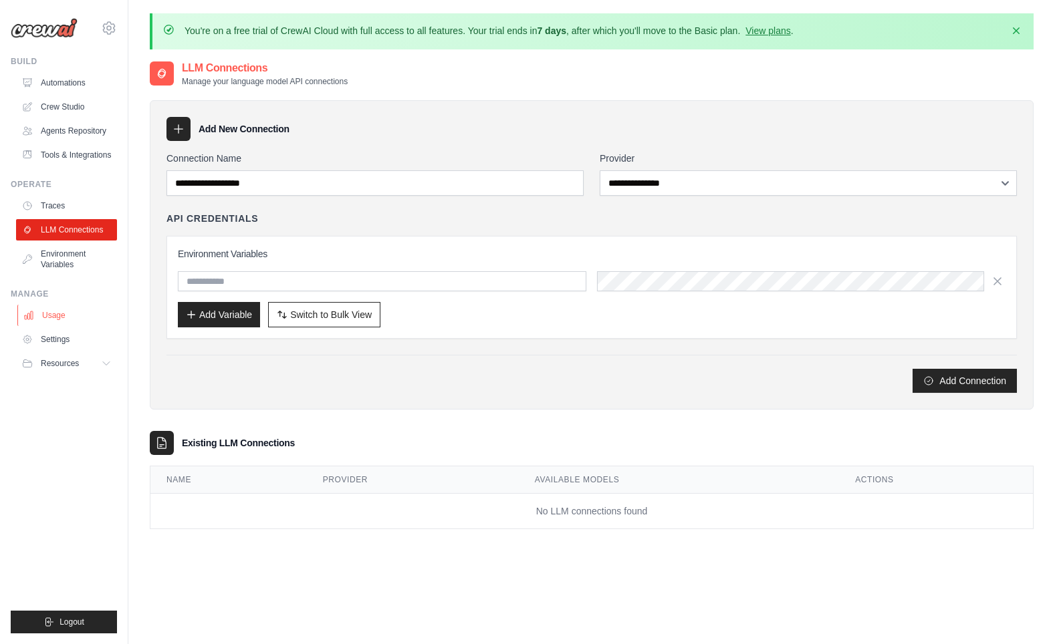 This screenshot has width=1055, height=644. What do you see at coordinates (592, 511) in the screenshot?
I see `td: No LLM connections found` at bounding box center [592, 511].